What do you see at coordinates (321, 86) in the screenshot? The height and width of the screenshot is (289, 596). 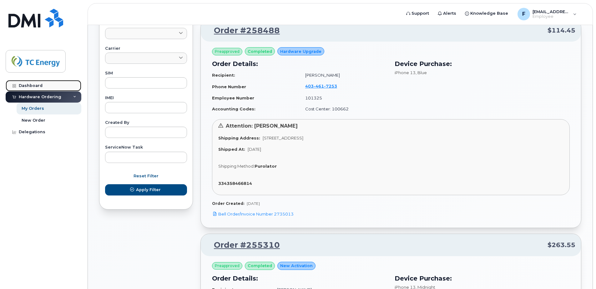 I see `span: 403` at bounding box center [321, 86].